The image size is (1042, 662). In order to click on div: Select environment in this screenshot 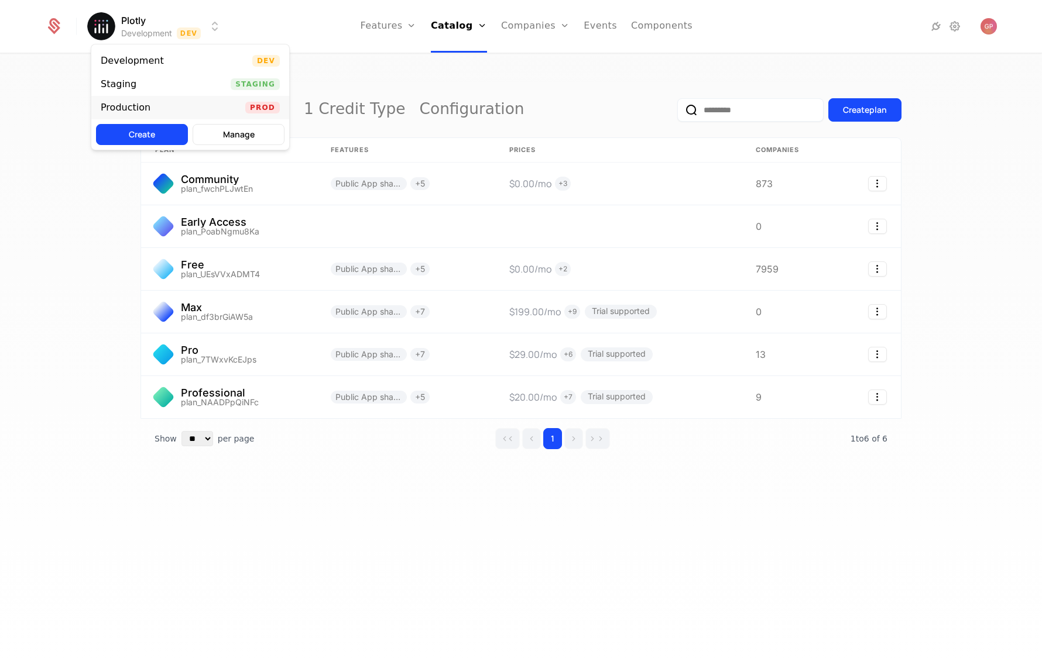, I will do `click(190, 97)`.